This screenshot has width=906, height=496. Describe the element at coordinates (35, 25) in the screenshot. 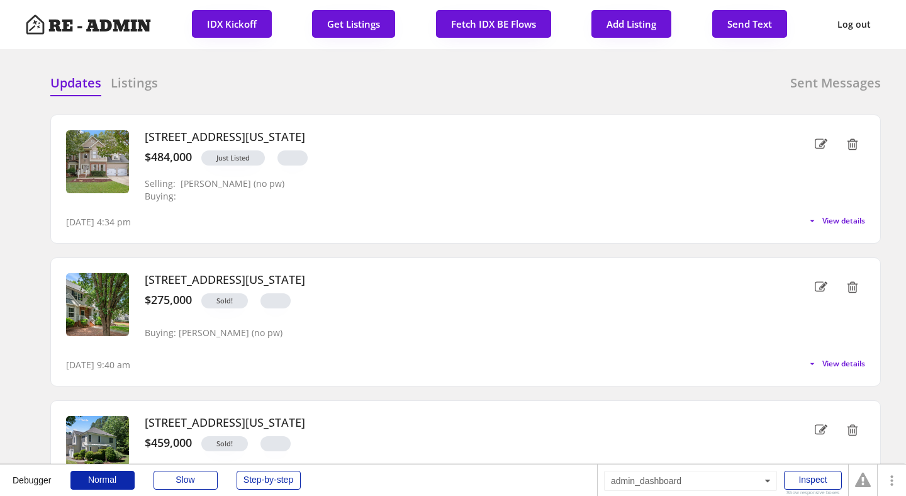

I see `img: Artboard%201%20copy%203.svg` at that location.